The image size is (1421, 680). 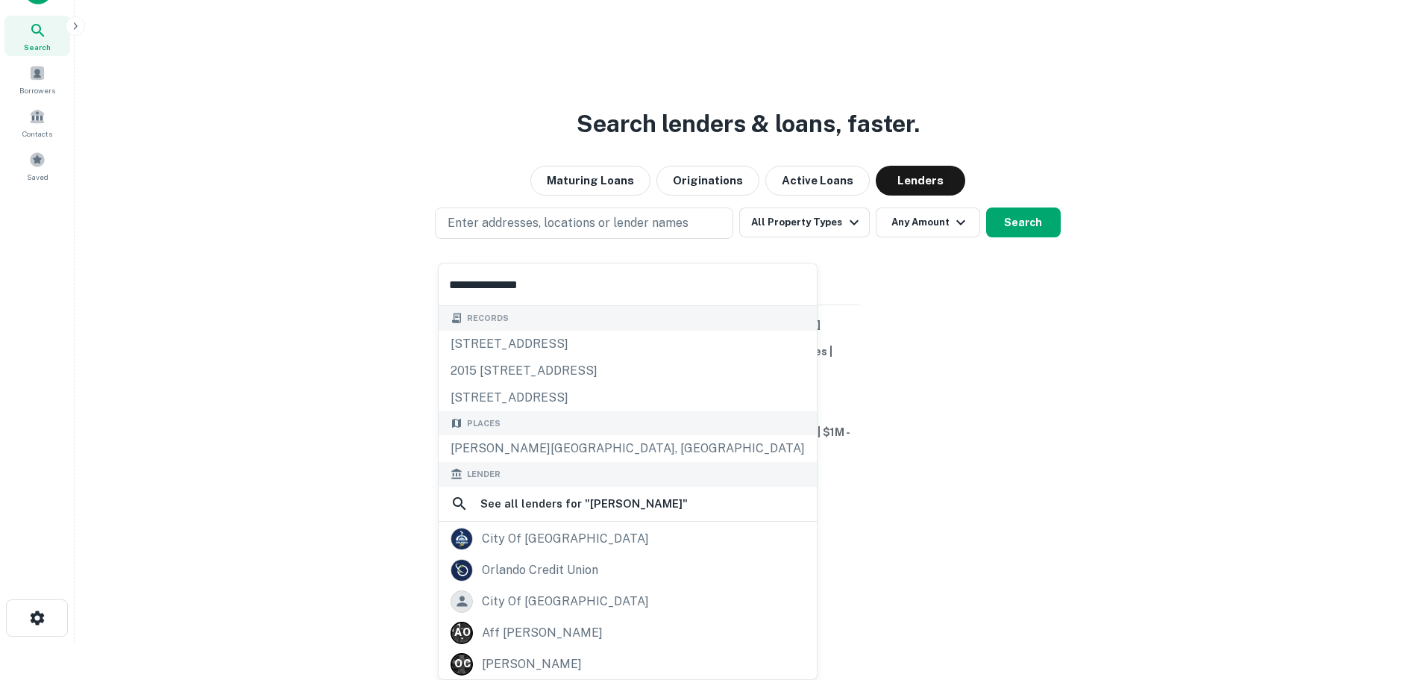 I want to click on div: Borrowers, so click(x=37, y=79).